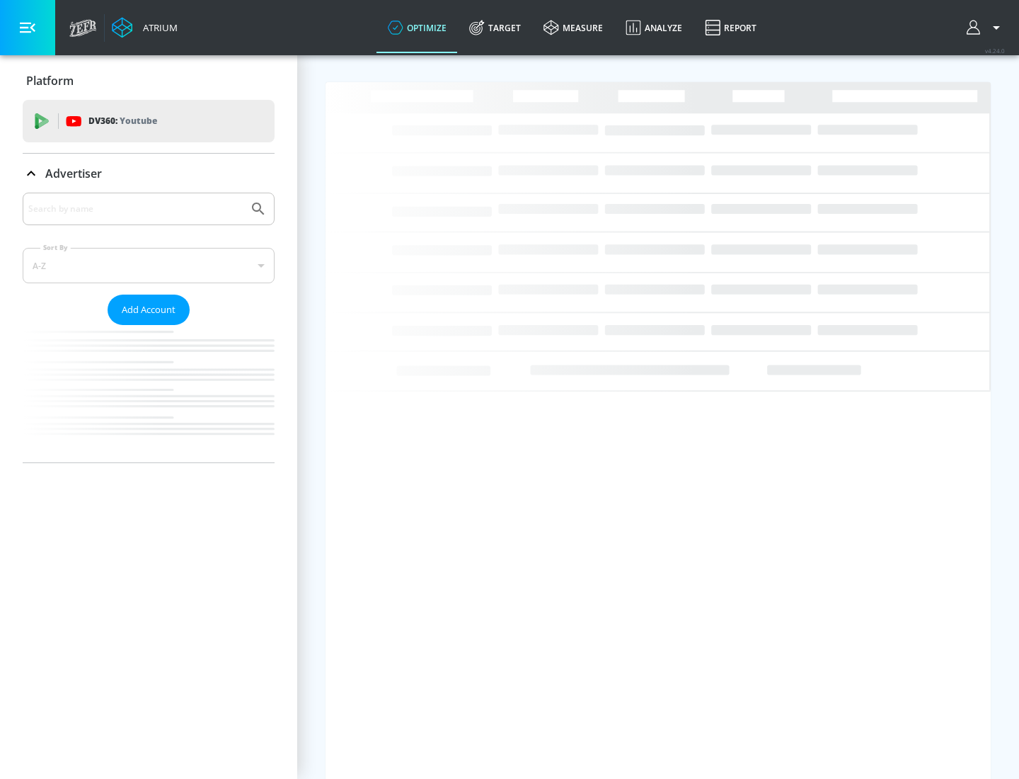 This screenshot has width=1019, height=779. Describe the element at coordinates (149, 81) in the screenshot. I see `div: Platform` at that location.